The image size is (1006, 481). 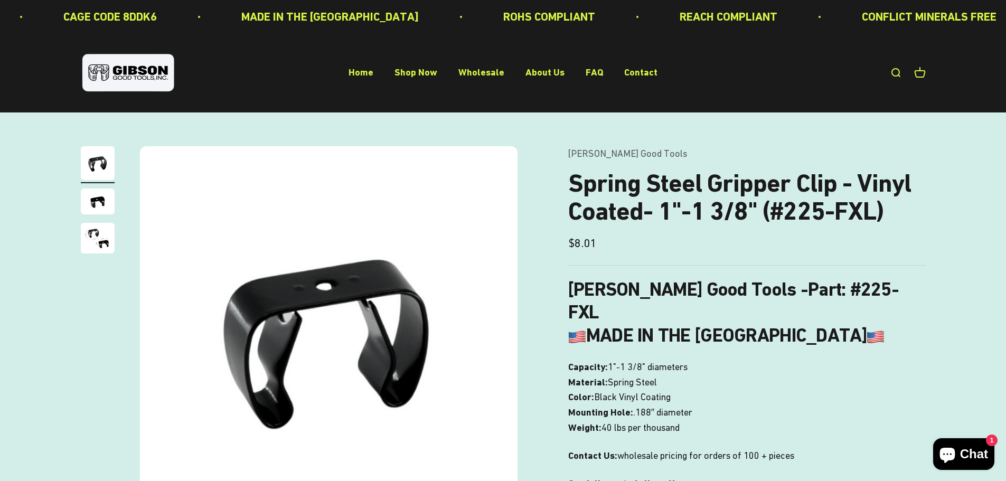 I want to click on button: Go to item 3, so click(x=98, y=240).